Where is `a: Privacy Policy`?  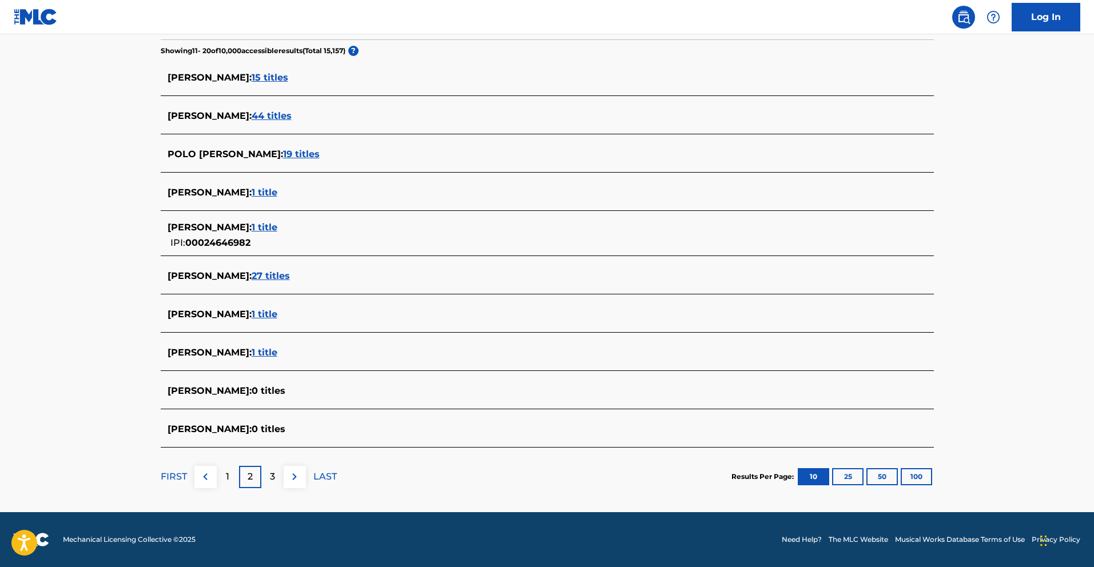 a: Privacy Policy is located at coordinates (1056, 540).